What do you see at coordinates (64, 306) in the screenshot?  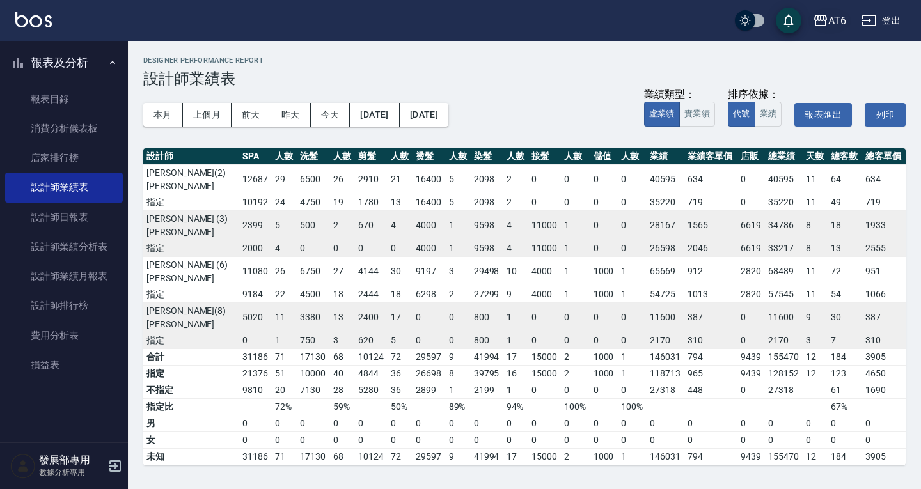 I see `a: 設計師排行榜` at bounding box center [64, 306].